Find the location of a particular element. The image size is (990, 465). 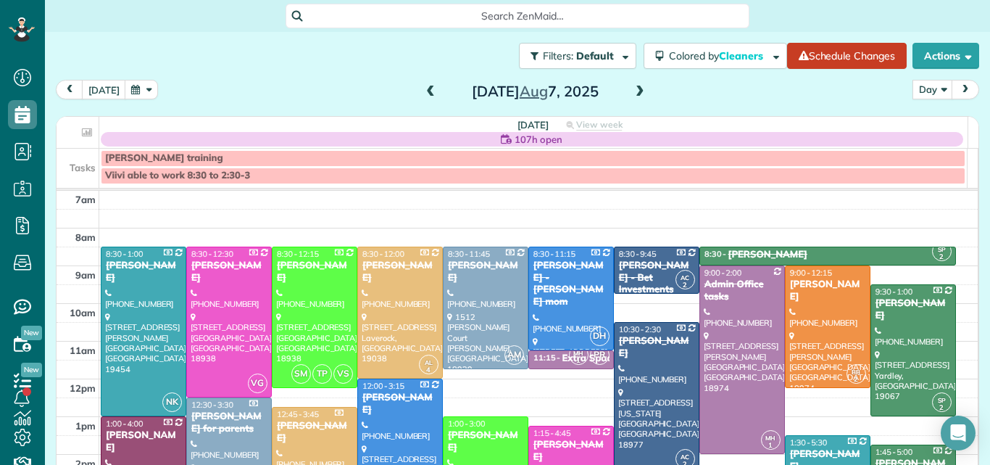

span: 107h open is located at coordinates (539, 139).